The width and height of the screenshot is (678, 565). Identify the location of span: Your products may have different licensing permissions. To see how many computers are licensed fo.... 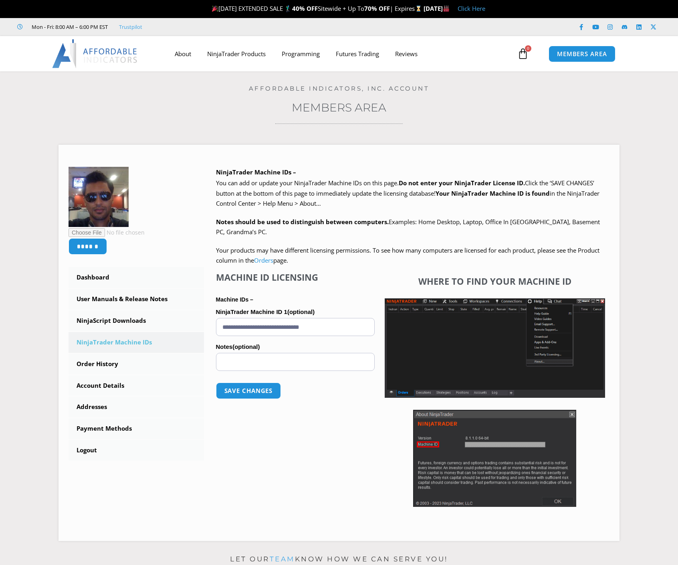
(408, 255).